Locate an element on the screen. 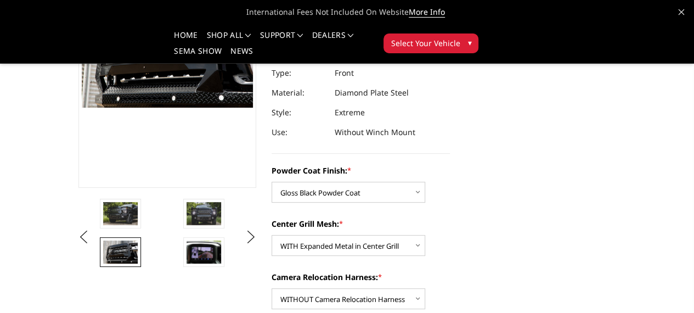  label: Camera Relocation Harness: is located at coordinates (360, 276).